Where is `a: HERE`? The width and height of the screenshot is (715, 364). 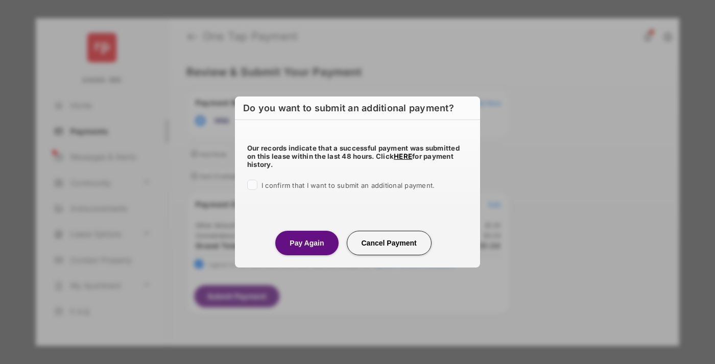 a: HERE is located at coordinates (403, 156).